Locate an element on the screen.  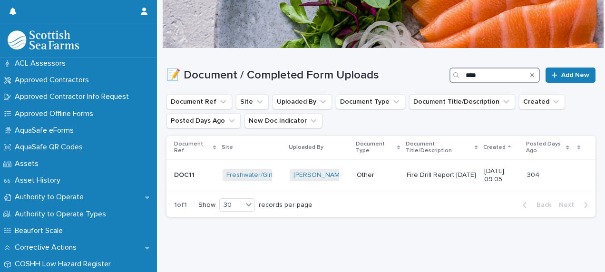
a: Freshwater/Girlsta is located at coordinates (254, 175).